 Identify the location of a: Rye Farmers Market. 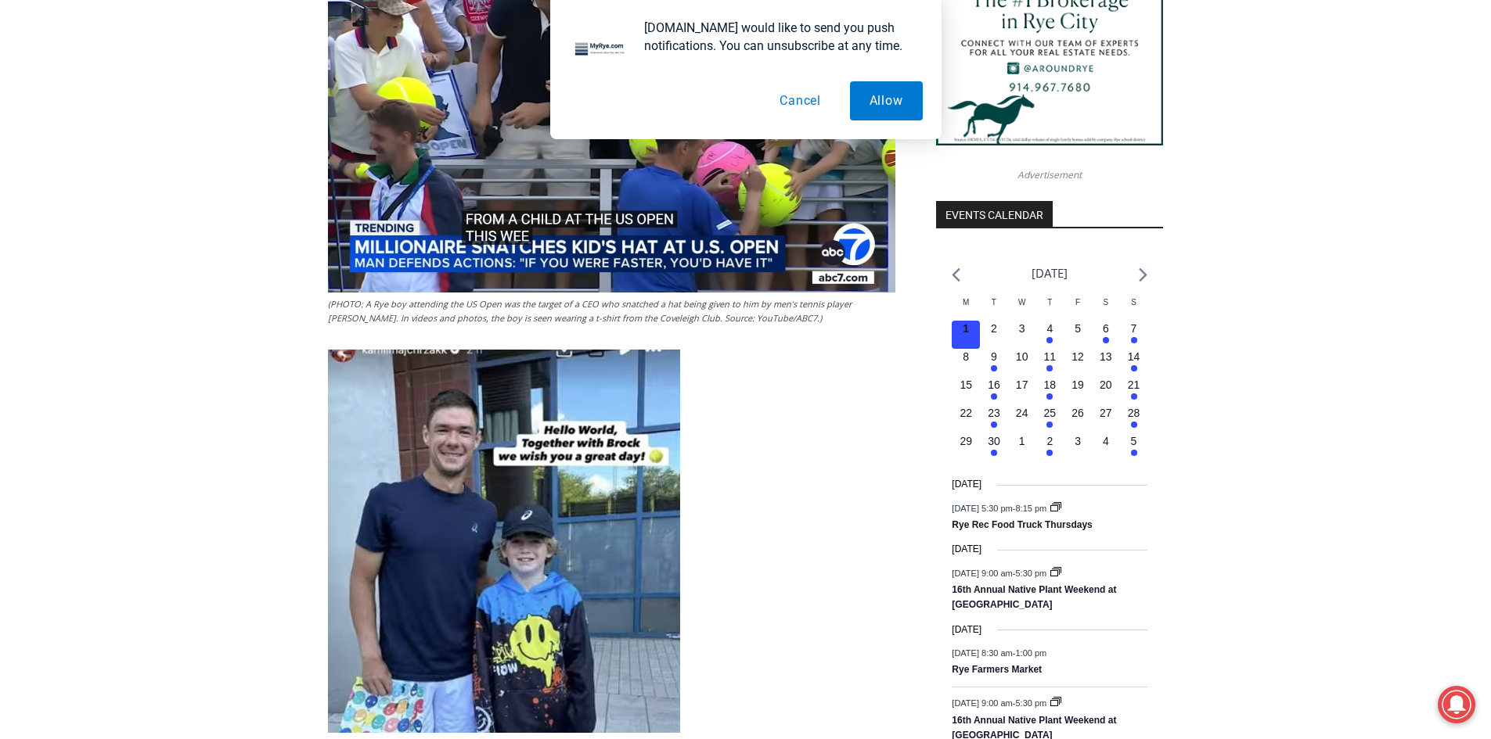
(996, 671).